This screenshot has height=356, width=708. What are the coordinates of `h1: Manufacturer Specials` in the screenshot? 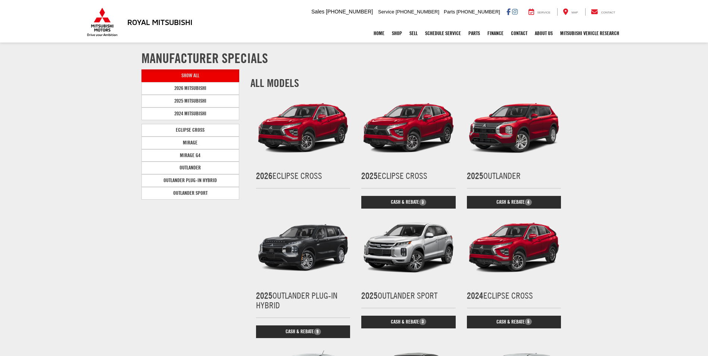 It's located at (354, 58).